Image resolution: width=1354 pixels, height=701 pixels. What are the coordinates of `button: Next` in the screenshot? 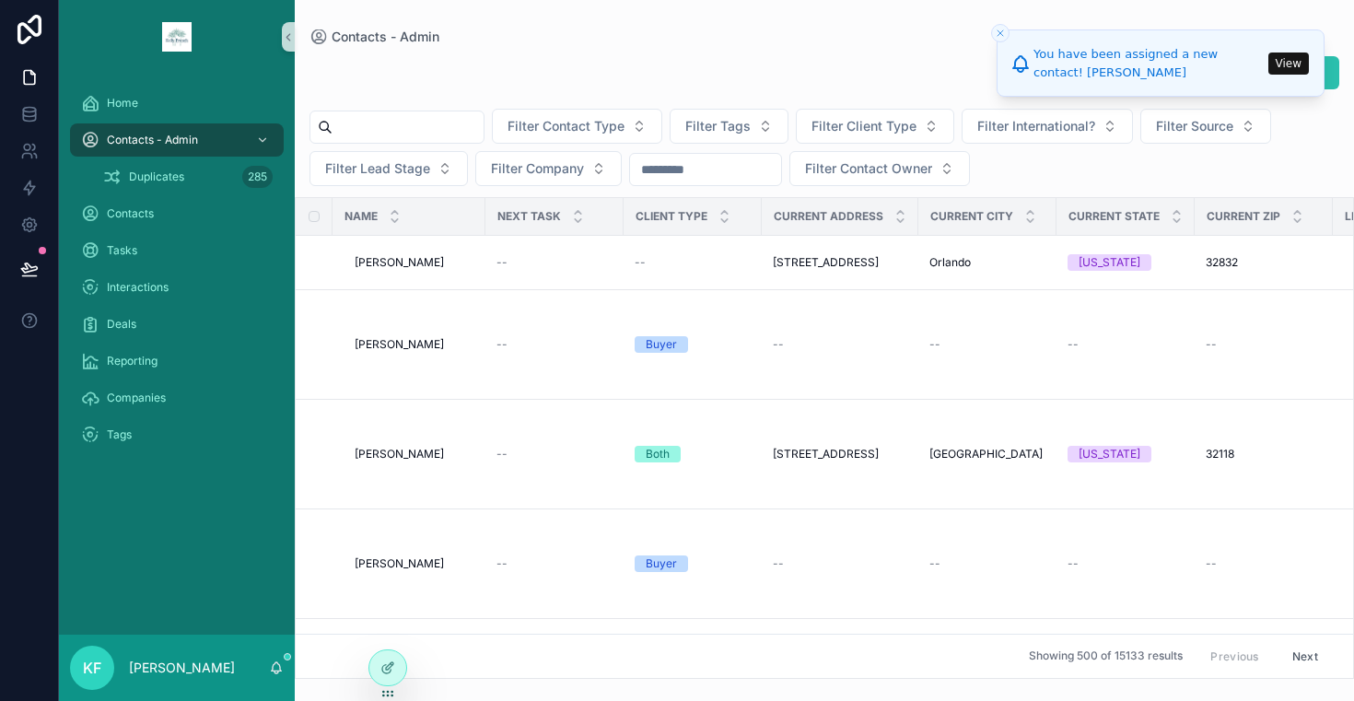 It's located at (1305, 656).